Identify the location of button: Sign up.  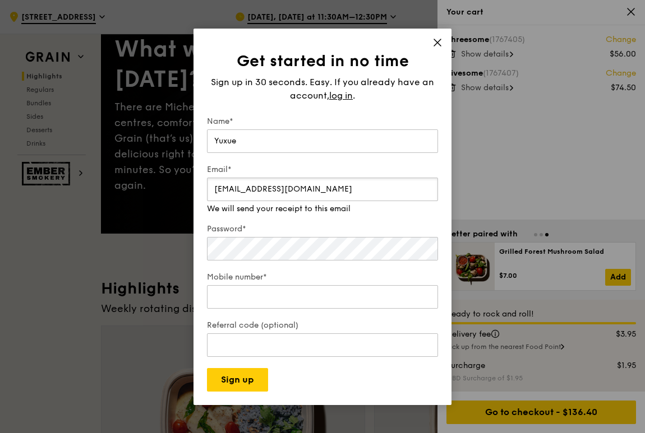
(237, 380).